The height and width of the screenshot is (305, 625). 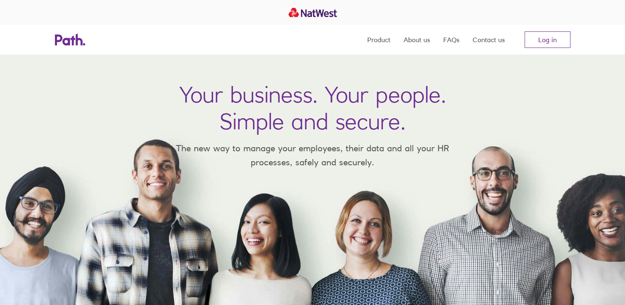 I want to click on a: Product, so click(x=379, y=40).